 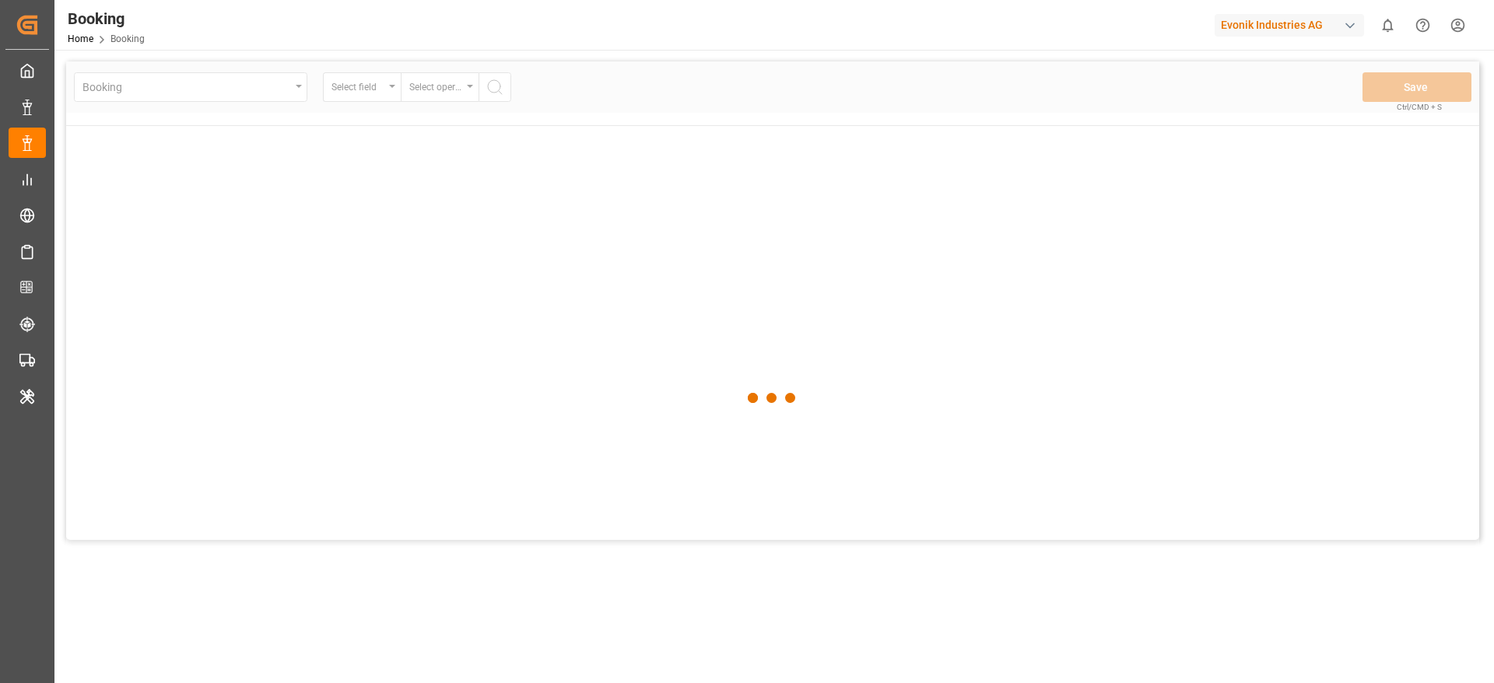 What do you see at coordinates (1422, 25) in the screenshot?
I see `button: Help Center` at bounding box center [1422, 25].